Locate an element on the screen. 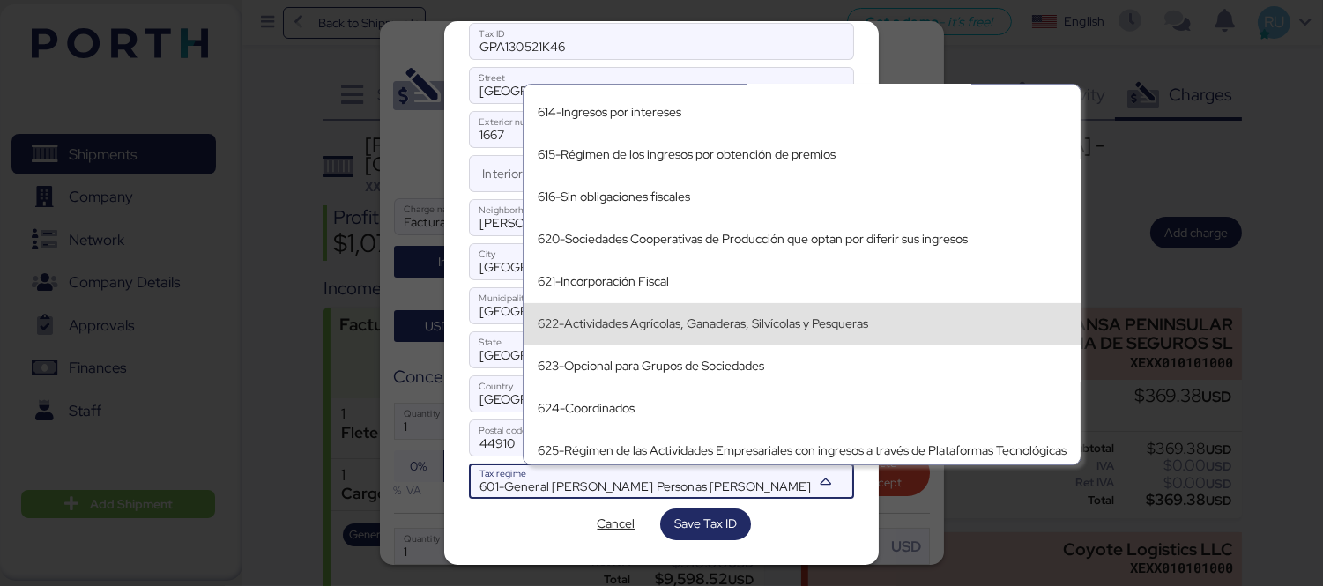 This screenshot has width=1323, height=586. div: 620-Sociedades Cooperativas de Producción que optan por diferir sus ingresos is located at coordinates (802, 239).